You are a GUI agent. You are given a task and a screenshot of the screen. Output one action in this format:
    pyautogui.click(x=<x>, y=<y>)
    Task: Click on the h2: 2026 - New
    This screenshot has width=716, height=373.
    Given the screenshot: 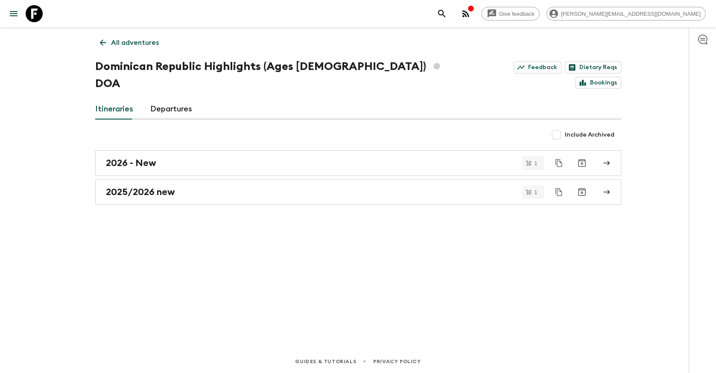 What is the action you would take?
    pyautogui.click(x=131, y=163)
    